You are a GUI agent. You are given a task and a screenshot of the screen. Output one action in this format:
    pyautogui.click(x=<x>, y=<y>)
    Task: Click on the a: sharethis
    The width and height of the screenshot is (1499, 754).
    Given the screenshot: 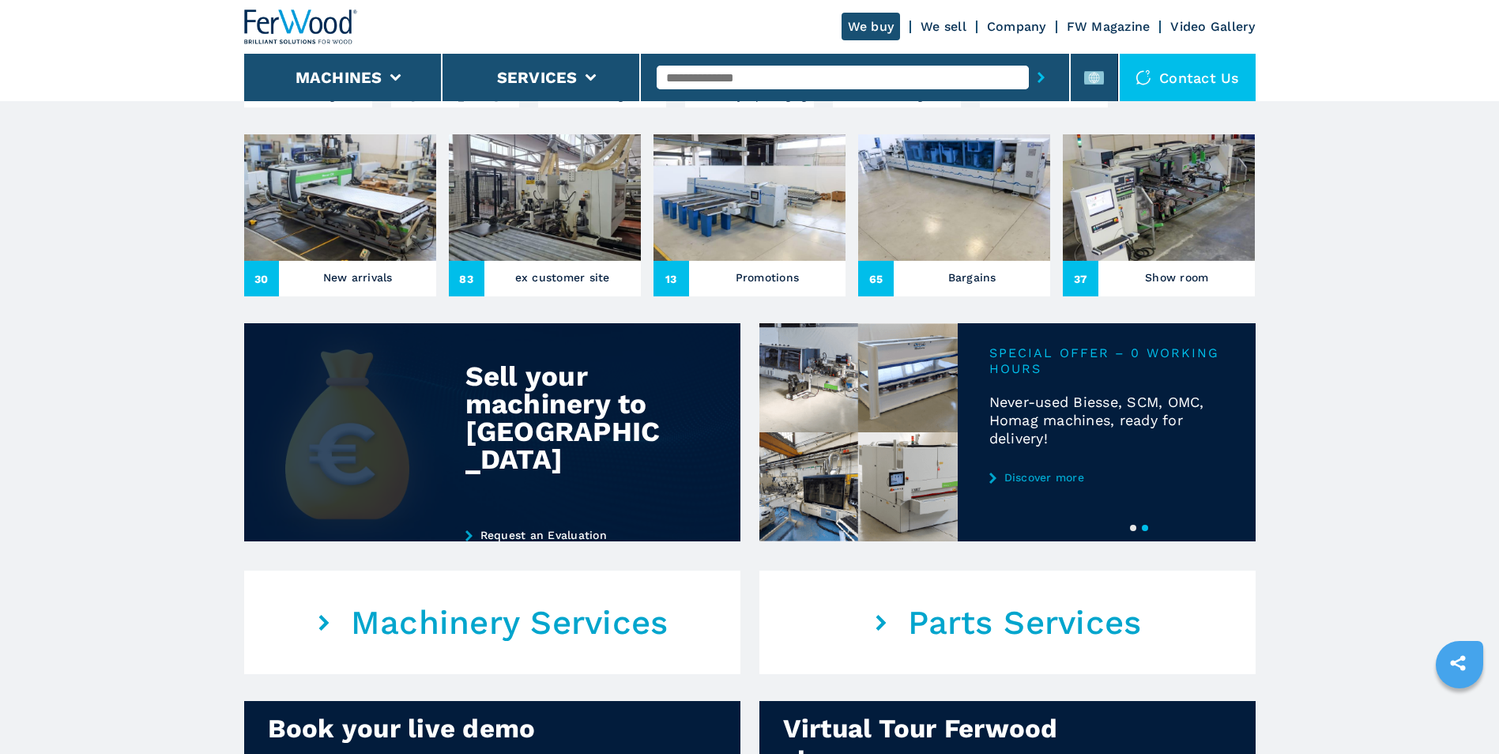 What is the action you would take?
    pyautogui.click(x=1458, y=663)
    